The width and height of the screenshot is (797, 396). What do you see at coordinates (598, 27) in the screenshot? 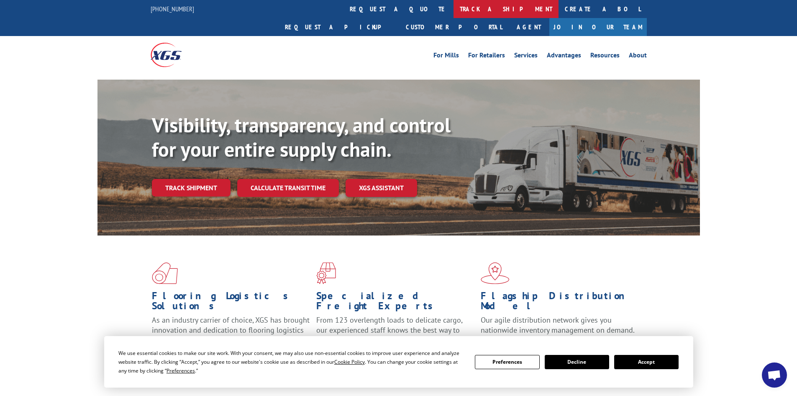
I see `a: Join Our Team` at bounding box center [598, 27].